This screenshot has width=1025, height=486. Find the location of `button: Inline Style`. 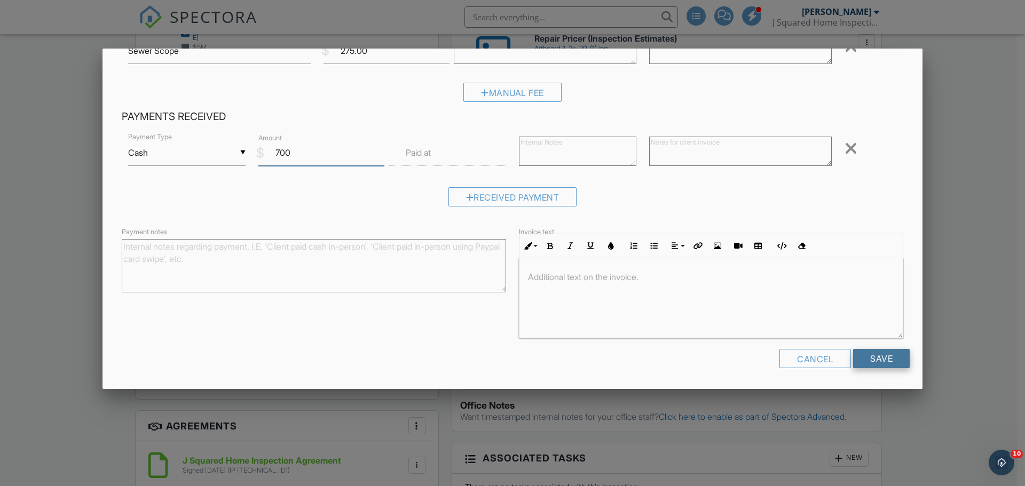

button: Inline Style is located at coordinates (530, 246).